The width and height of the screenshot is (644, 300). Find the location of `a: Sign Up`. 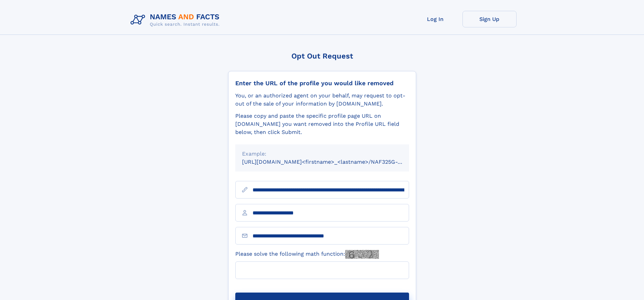

a: Sign Up is located at coordinates (490, 19).